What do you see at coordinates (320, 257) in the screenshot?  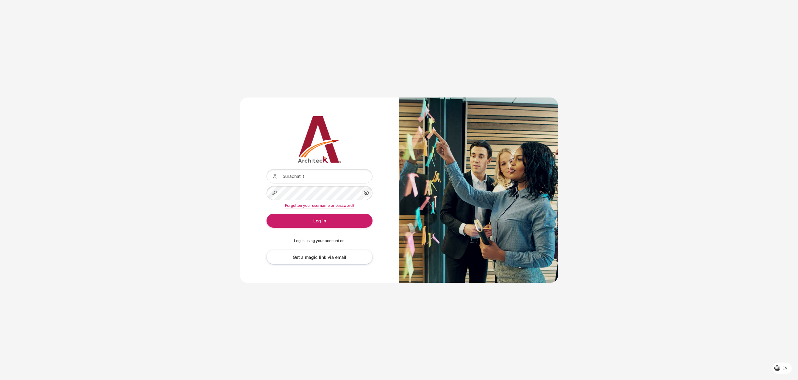 I see `a: Get a magic link via email` at bounding box center [320, 257].